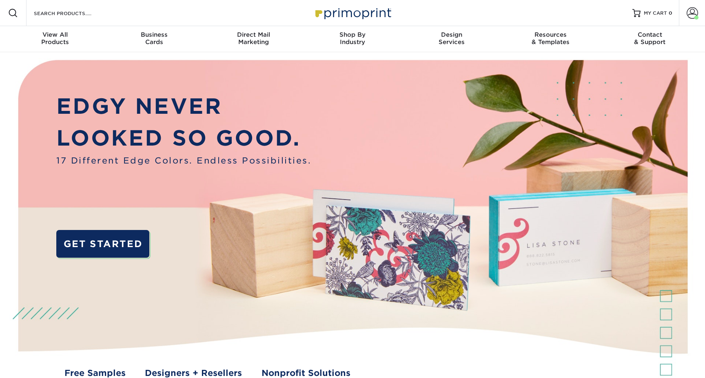 This screenshot has width=705, height=378. What do you see at coordinates (649, 39) in the screenshot?
I see `a: Contact& Support` at bounding box center [649, 39].